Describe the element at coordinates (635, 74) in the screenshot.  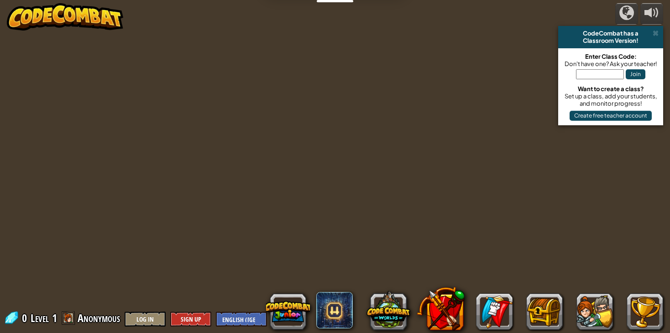
I see `button: Join` at that location.